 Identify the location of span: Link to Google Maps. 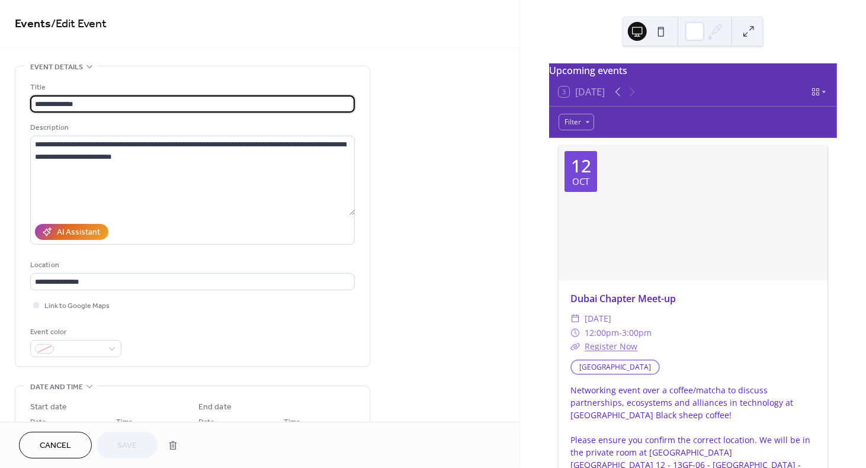
(77, 306).